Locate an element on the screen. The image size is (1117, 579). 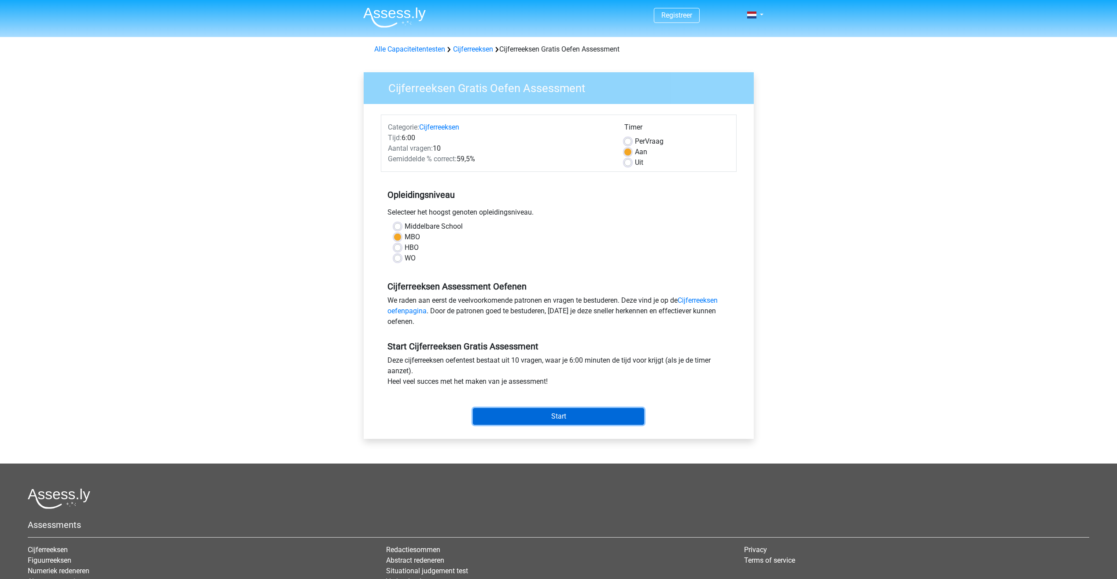
img: Assessly is located at coordinates (395, 17).